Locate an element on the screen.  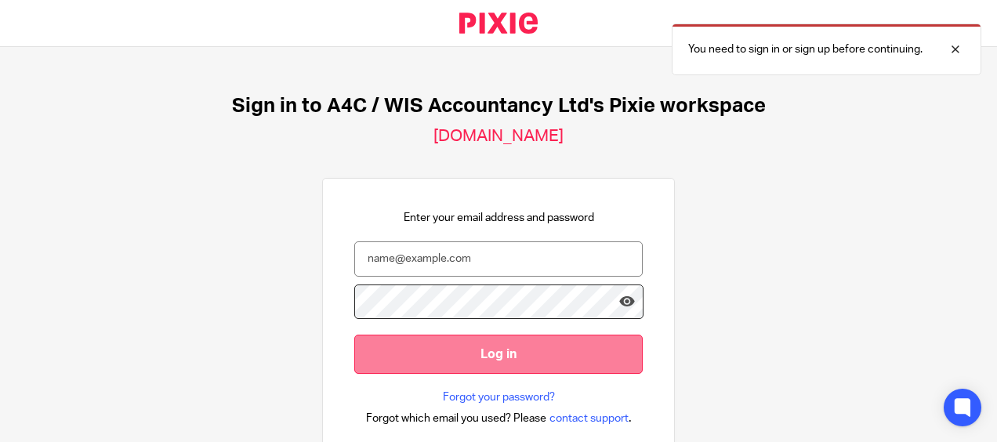
span: Forgot which email you used? Please is located at coordinates (456, 419).